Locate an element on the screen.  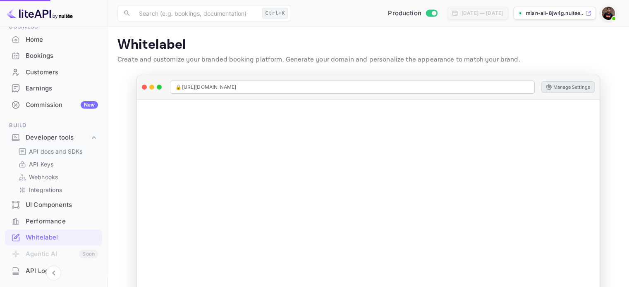
p: Whitelabel is located at coordinates (368, 45).